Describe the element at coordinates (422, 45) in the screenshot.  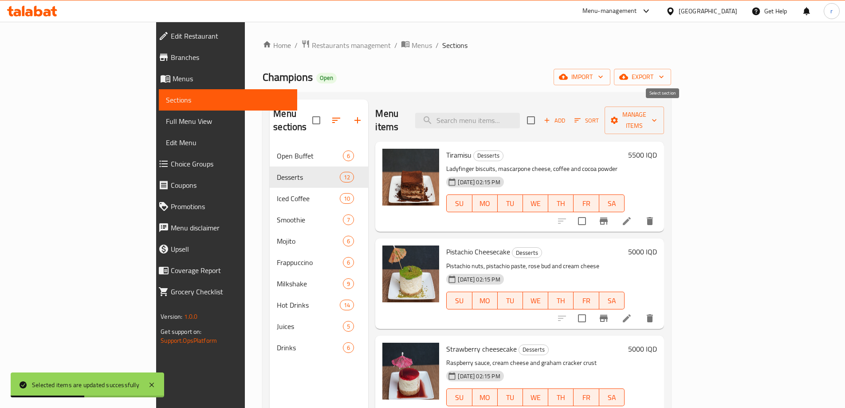
I see `span: Menus` at that location.